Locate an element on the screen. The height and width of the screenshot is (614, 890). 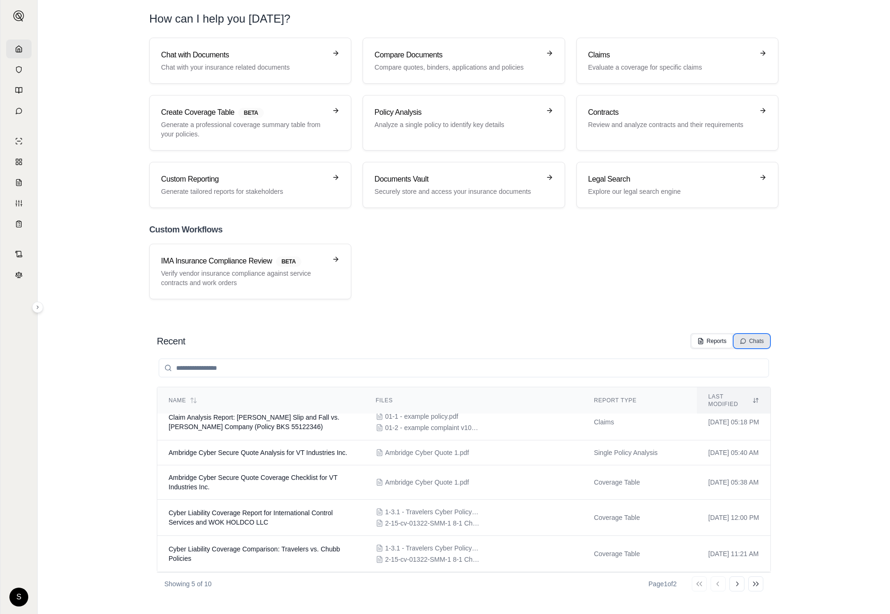
td: Single Policy Analysis is located at coordinates (639, 453).